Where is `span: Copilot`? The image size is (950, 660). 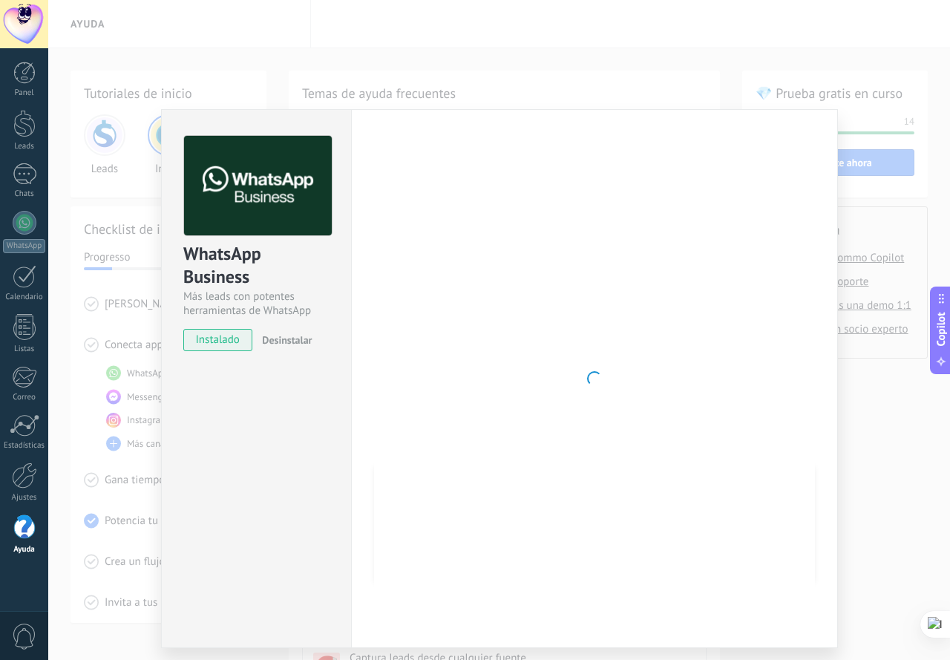 span: Copilot is located at coordinates (941, 329).